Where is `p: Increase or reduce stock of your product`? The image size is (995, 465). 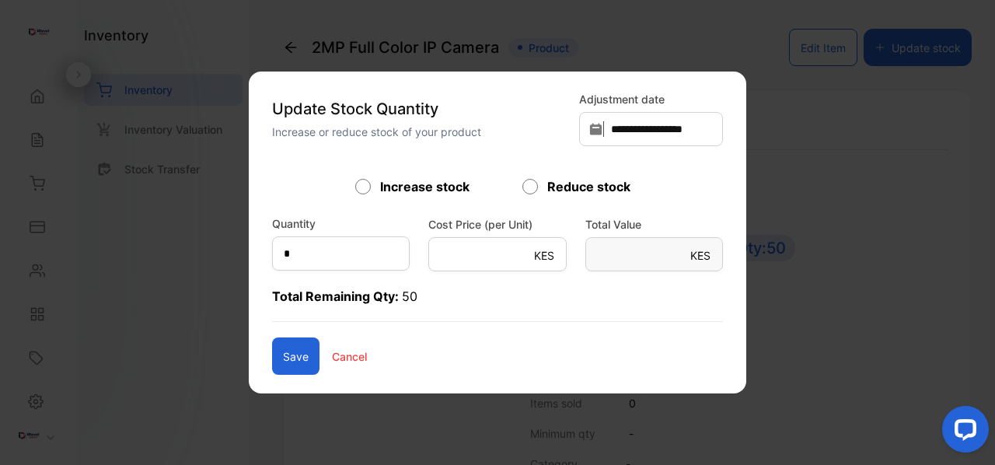 p: Increase or reduce stock of your product is located at coordinates (420, 131).